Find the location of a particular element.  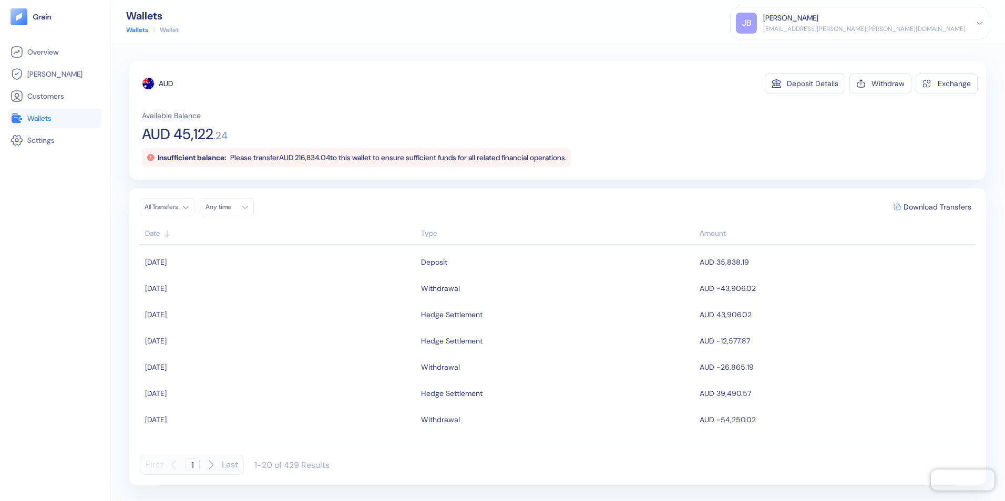

div: JB is located at coordinates (746, 23).